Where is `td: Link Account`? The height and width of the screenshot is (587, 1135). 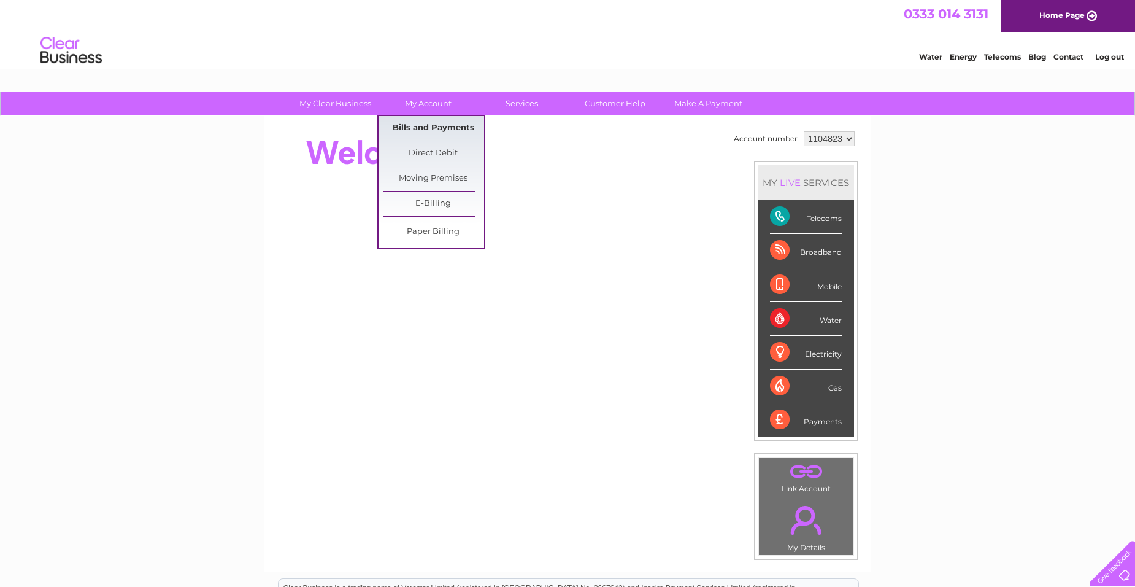
td: Link Account is located at coordinates (806, 476).